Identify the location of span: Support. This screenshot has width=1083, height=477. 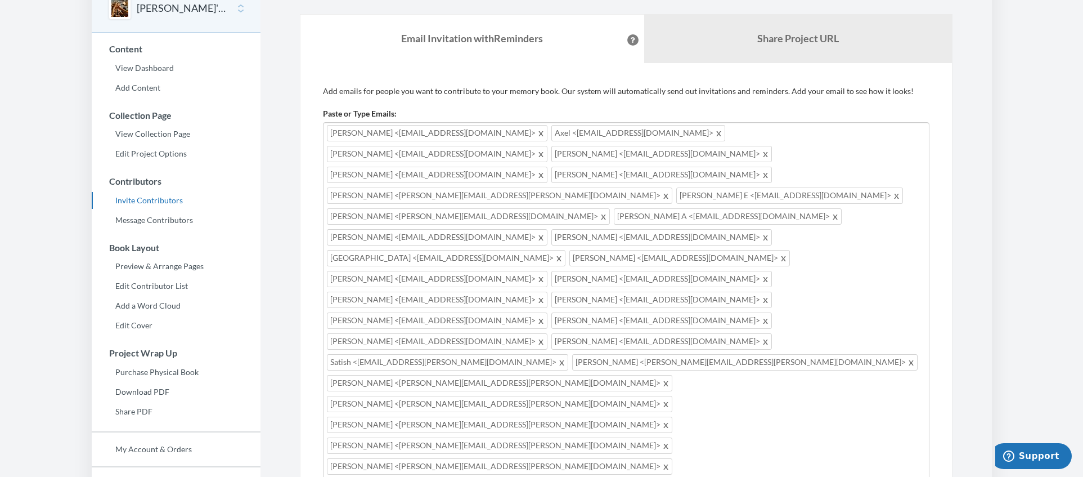
(44, 13).